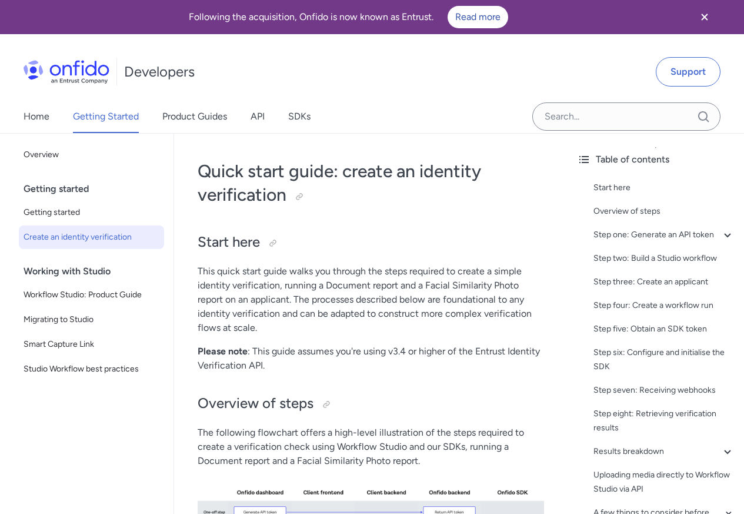  What do you see at coordinates (664, 329) in the screenshot?
I see `div: Step five: Obtain an SDK token` at bounding box center [664, 329].